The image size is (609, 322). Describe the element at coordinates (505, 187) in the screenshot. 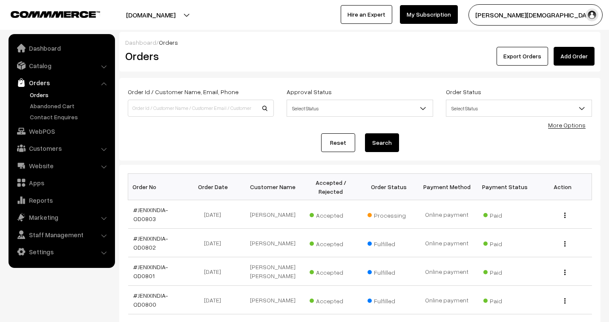

I see `th: Payment Status` at that location.